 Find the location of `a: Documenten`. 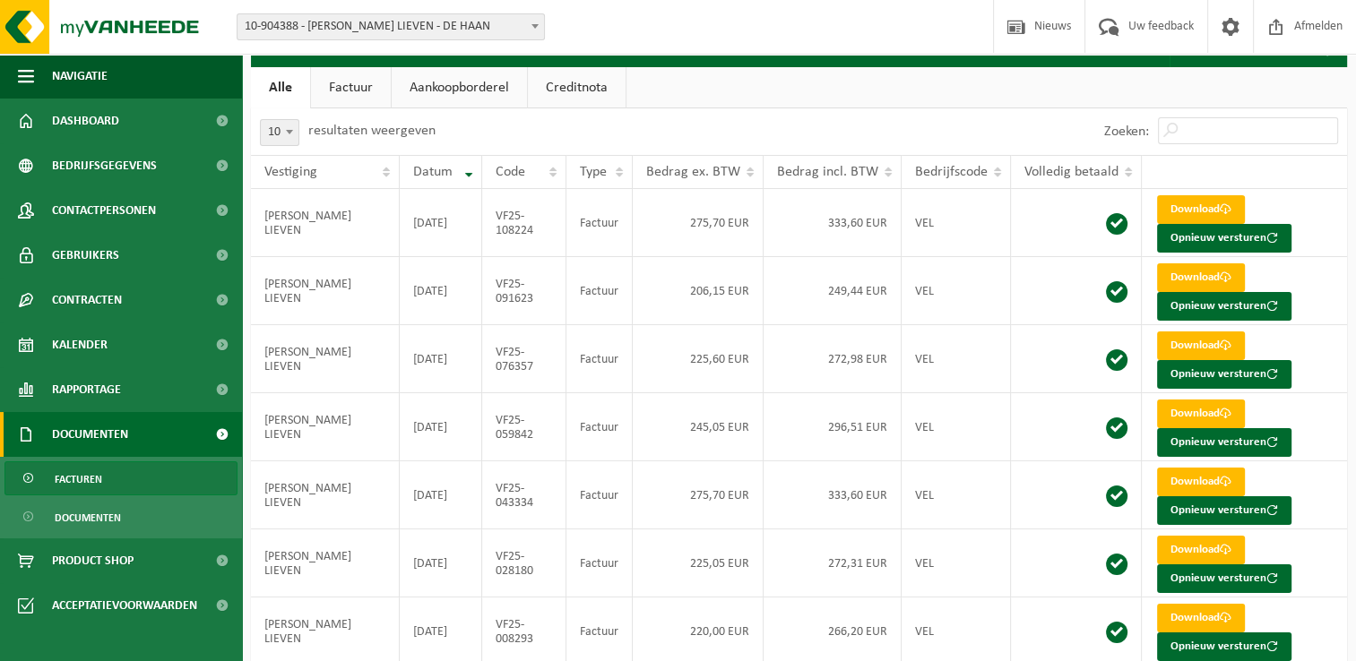

a: Documenten is located at coordinates (121, 517).